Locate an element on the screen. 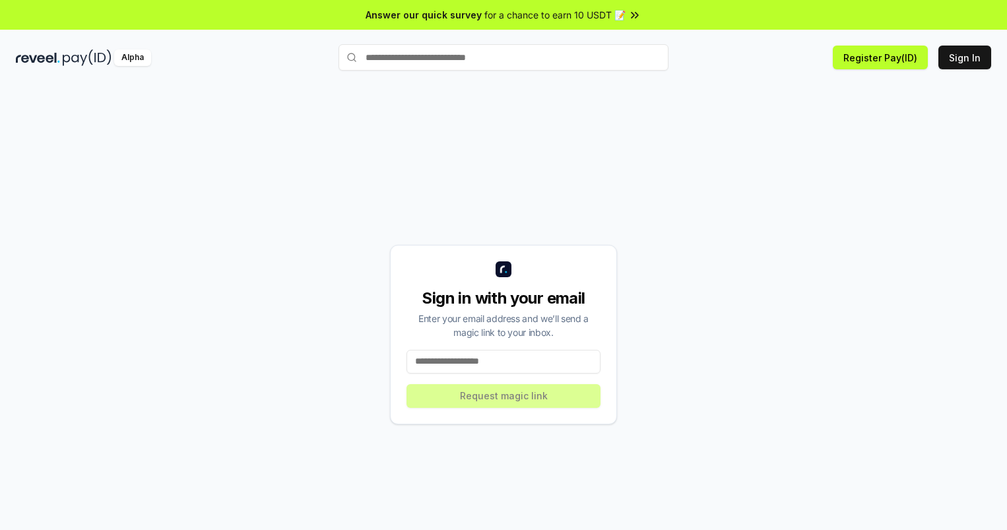 This screenshot has height=530, width=1007. span: Answer our quick survey is located at coordinates (424, 15).